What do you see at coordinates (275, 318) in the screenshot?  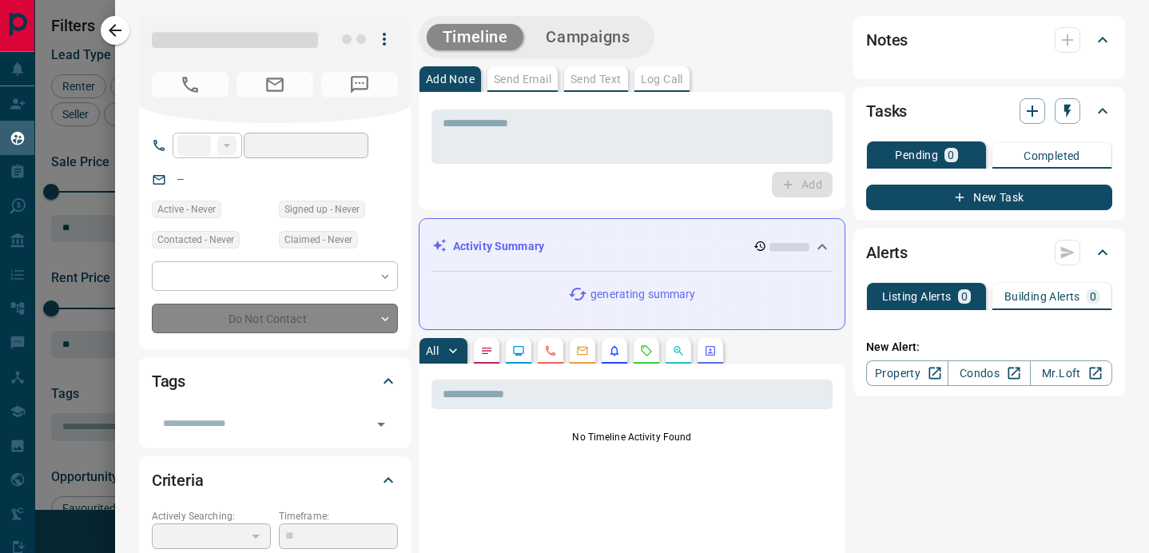 I see `div: Do Not Contact` at bounding box center [275, 318].